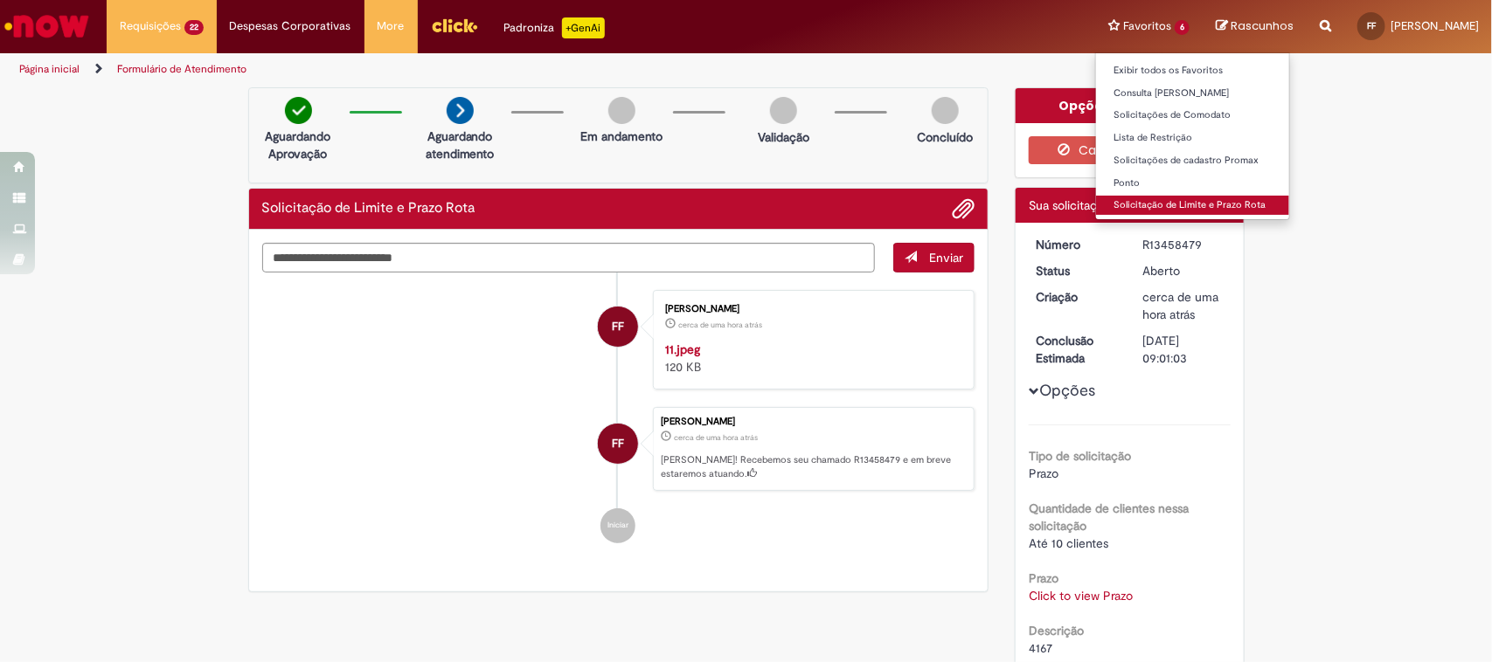 Image resolution: width=1492 pixels, height=662 pixels. What do you see at coordinates (1100, 205) in the screenshot?
I see `span: Sua solicitação foi enviada` at bounding box center [1100, 205].